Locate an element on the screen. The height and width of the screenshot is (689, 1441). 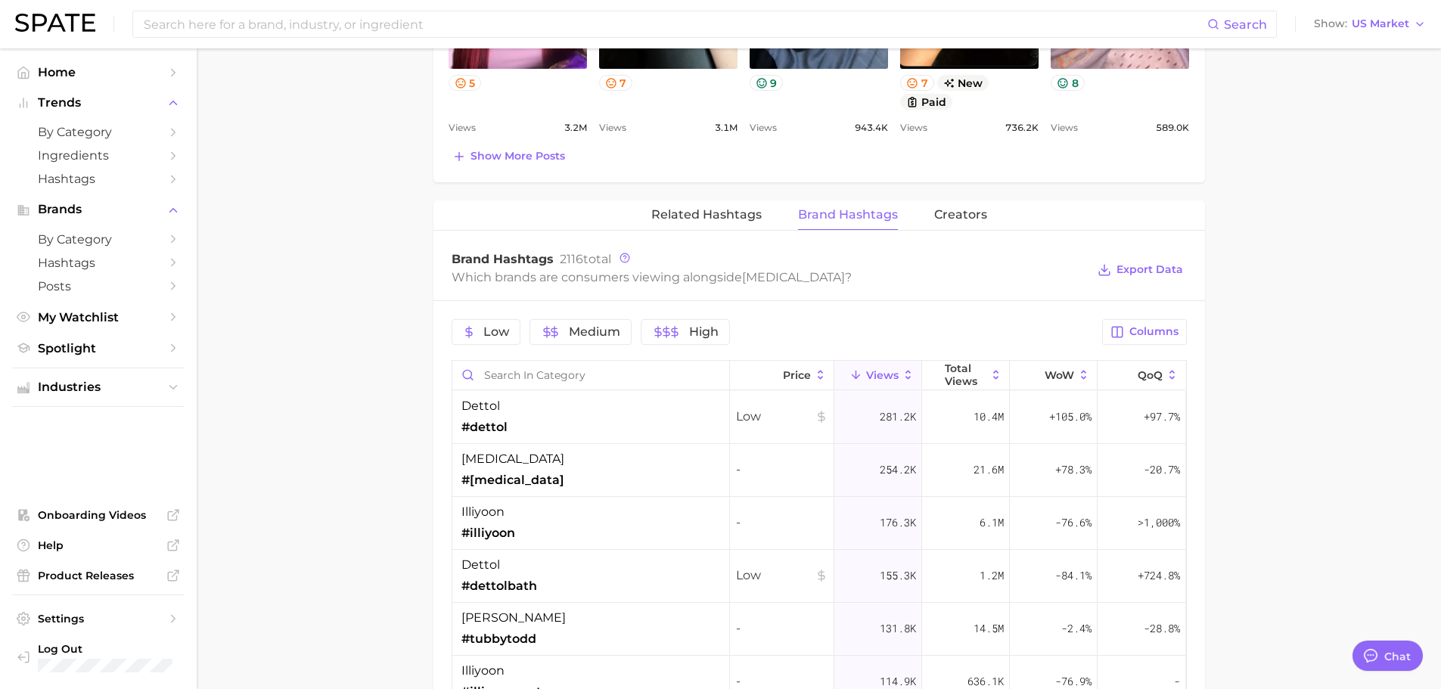
button: WoW is located at coordinates (1054, 375).